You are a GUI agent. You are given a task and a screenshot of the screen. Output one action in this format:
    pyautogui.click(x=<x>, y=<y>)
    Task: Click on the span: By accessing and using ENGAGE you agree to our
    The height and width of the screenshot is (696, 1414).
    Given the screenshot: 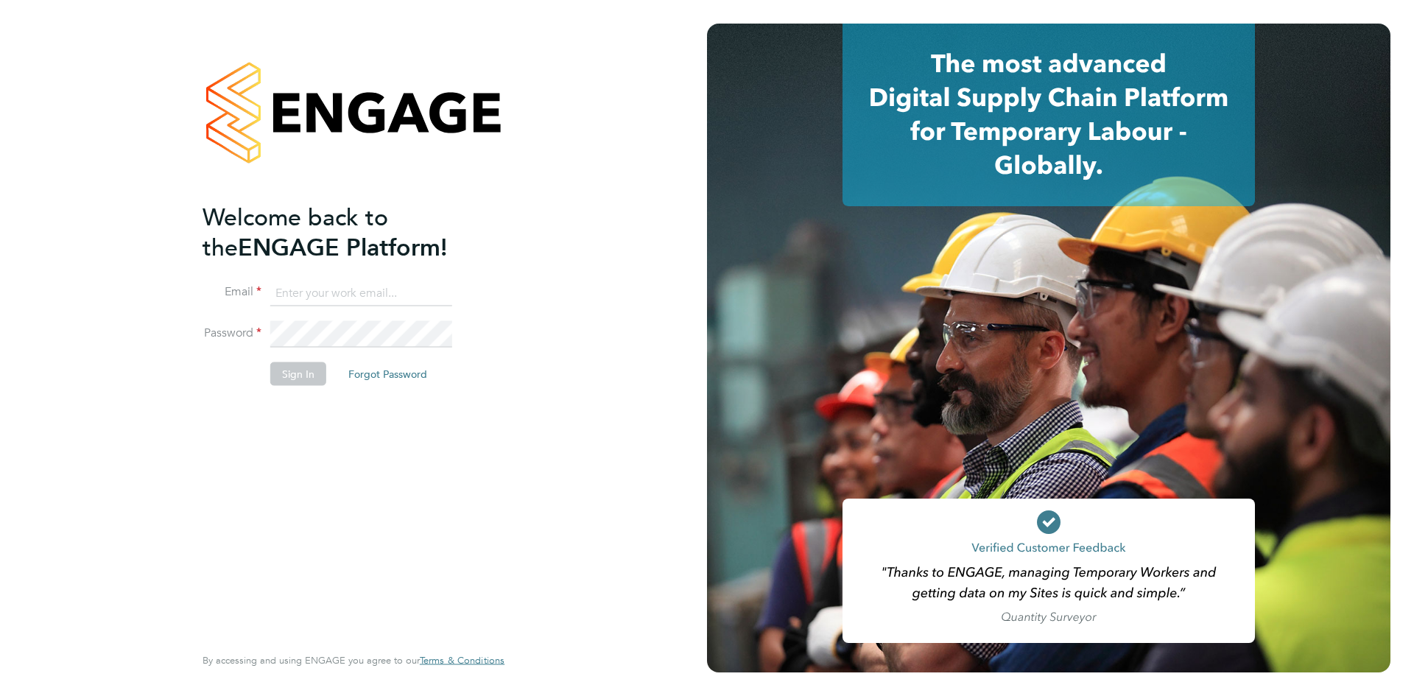 What is the action you would take?
    pyautogui.click(x=354, y=660)
    